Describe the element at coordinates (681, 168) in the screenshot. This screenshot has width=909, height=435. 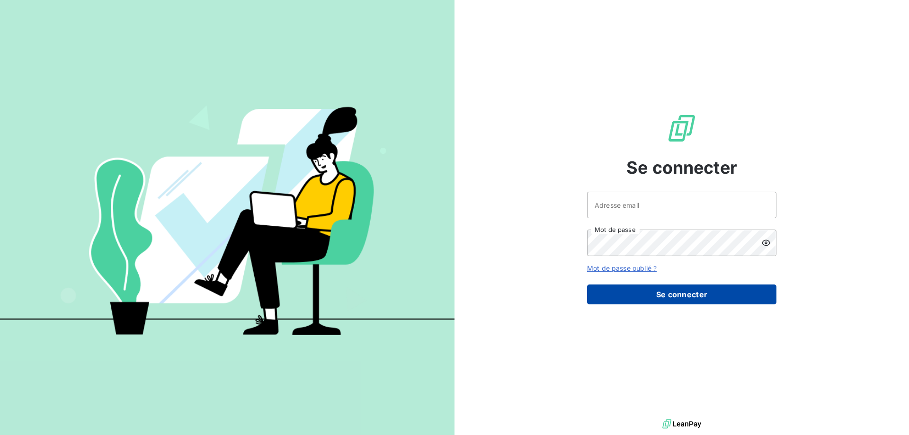
I see `span: Se connecter` at that location.